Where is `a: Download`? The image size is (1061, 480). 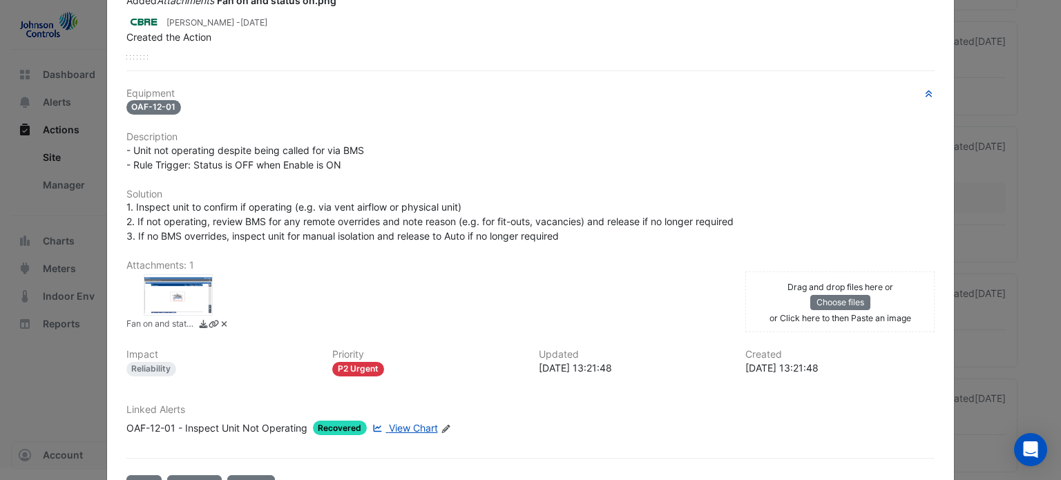 a: Download is located at coordinates (203, 325).